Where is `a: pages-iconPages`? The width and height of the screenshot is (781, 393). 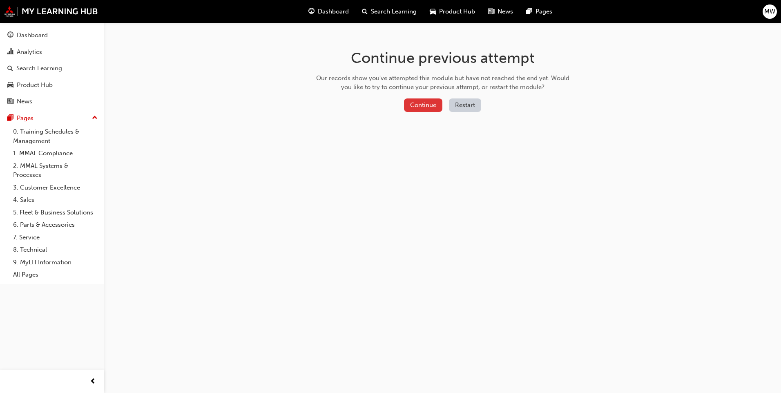 a: pages-iconPages is located at coordinates (539, 11).